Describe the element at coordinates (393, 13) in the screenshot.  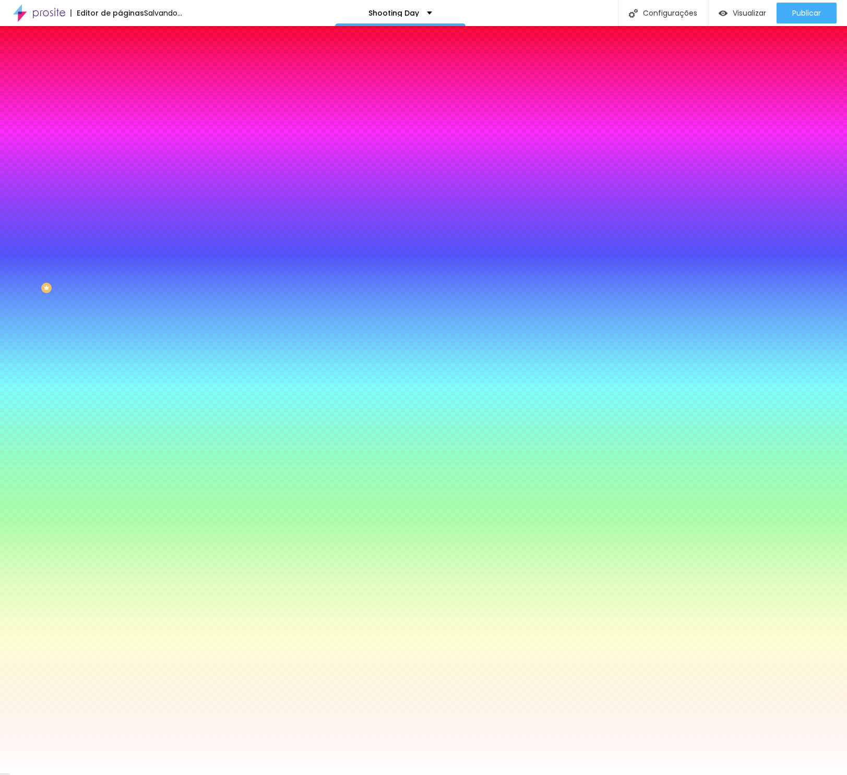
I see `p: Shooting Day` at that location.